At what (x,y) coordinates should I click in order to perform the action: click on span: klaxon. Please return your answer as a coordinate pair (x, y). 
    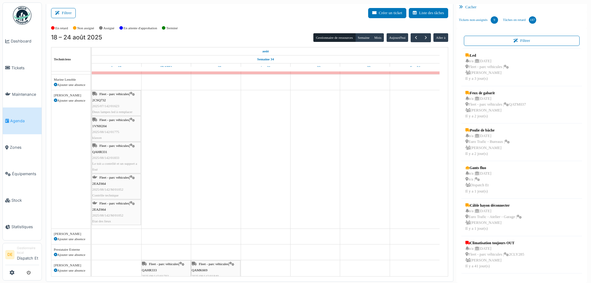
    Looking at the image, I should click on (97, 138).